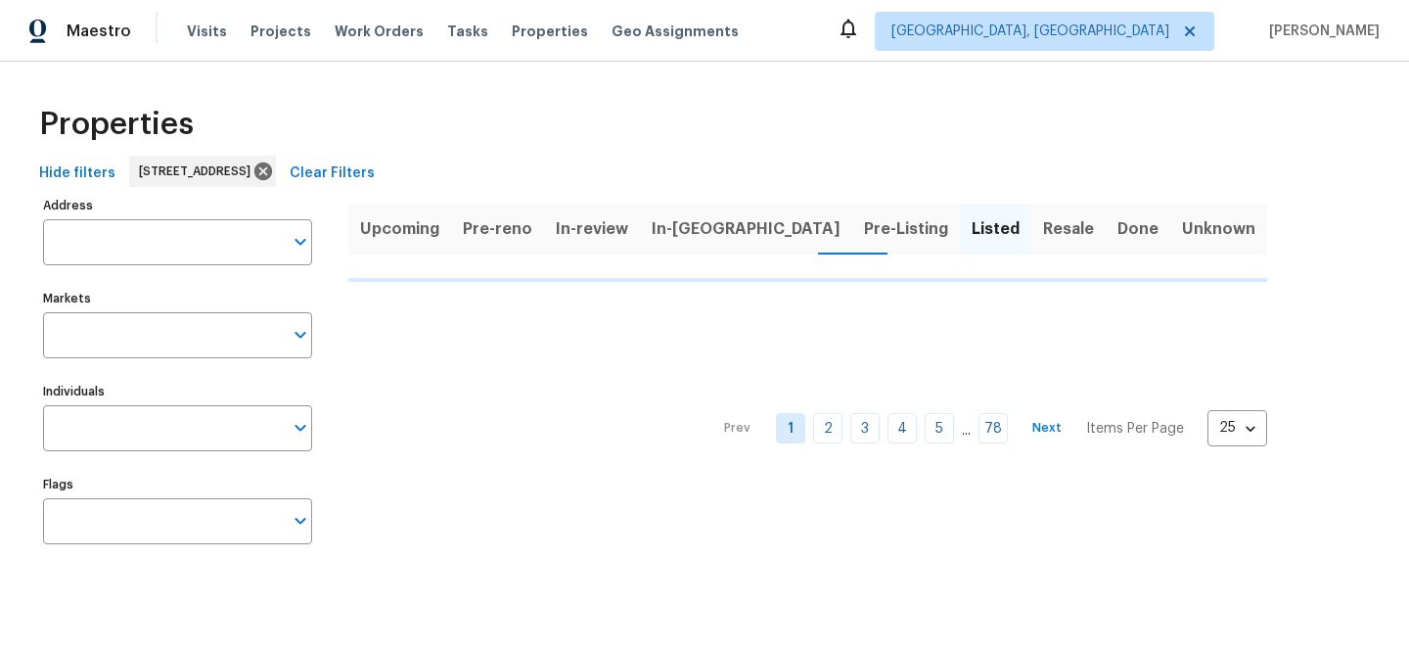 This screenshot has height=652, width=1409. I want to click on label: Flags, so click(177, 484).